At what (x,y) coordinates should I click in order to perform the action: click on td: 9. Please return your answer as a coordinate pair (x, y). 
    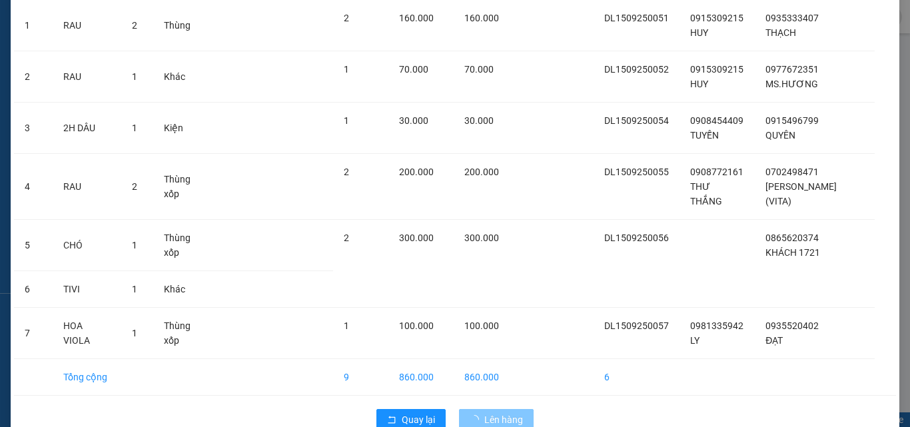
    Looking at the image, I should click on (360, 377).